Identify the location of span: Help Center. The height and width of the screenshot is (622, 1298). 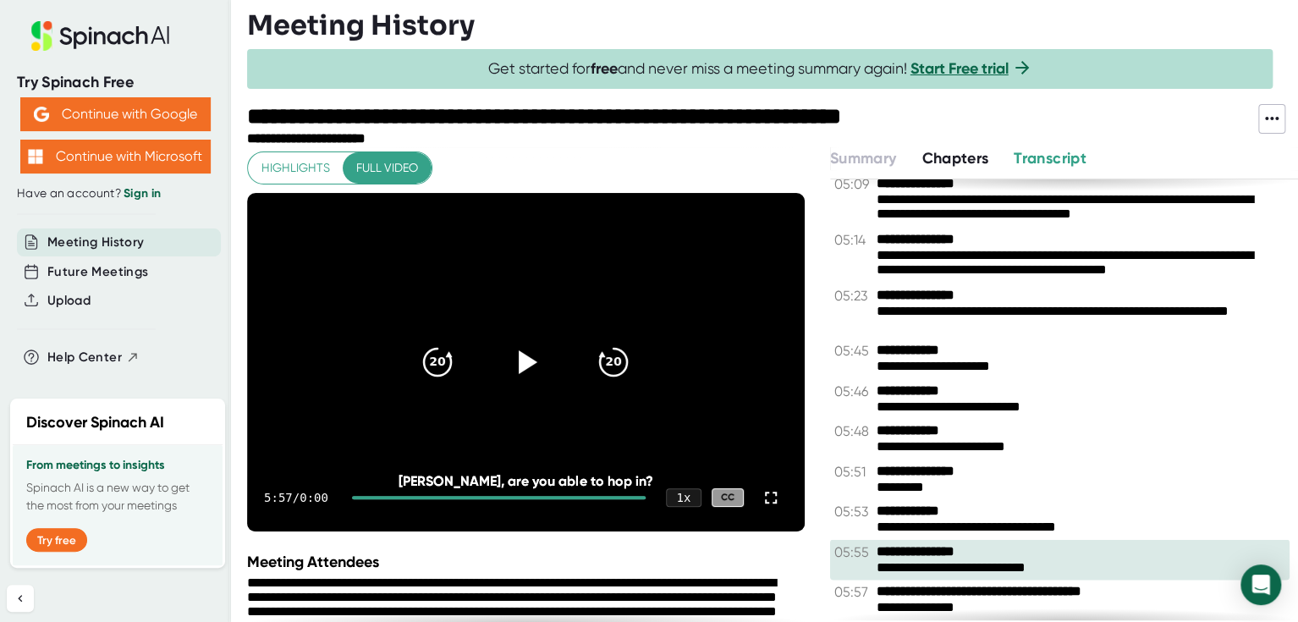
(85, 357).